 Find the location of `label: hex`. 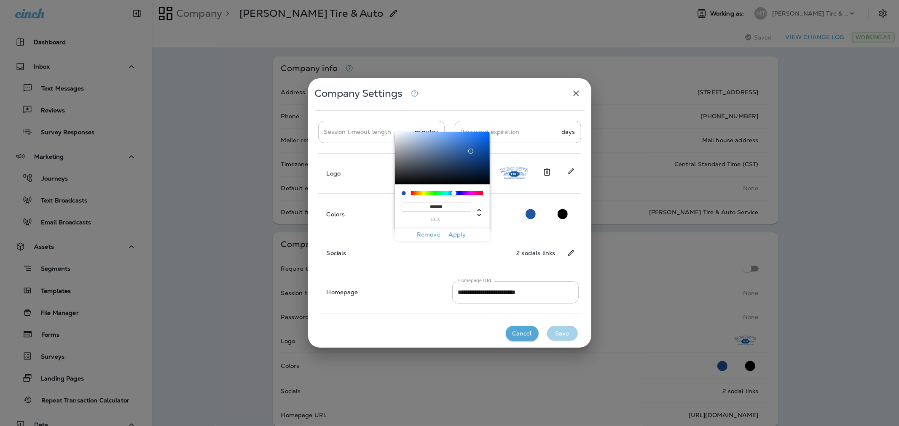

label: hex is located at coordinates (435, 219).